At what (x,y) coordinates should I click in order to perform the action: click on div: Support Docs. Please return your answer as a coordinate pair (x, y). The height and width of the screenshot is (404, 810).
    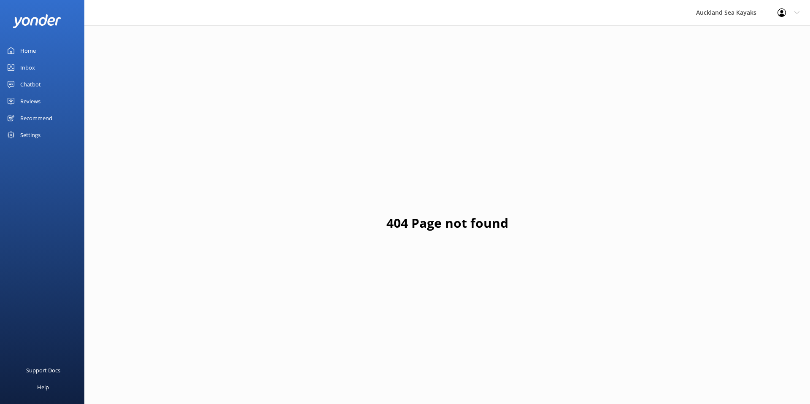
    Looking at the image, I should click on (43, 371).